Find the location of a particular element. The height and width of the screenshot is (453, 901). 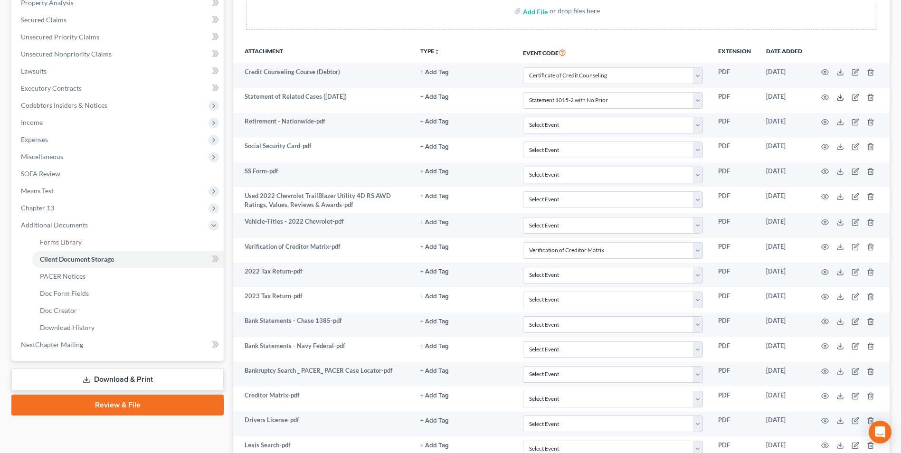

span: Codebtors Insiders & Notices is located at coordinates (64, 105).